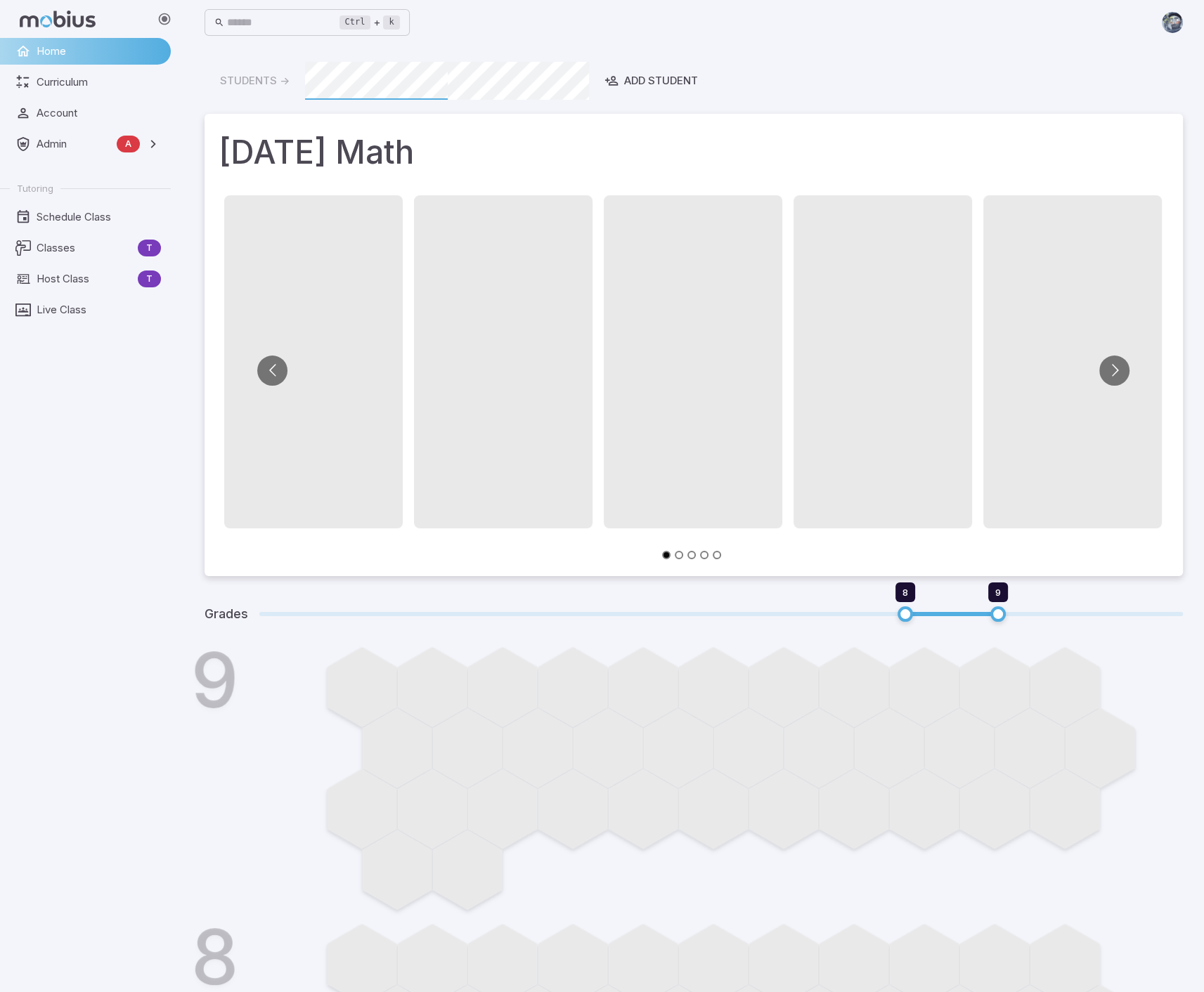 This screenshot has height=992, width=1204. Describe the element at coordinates (98, 113) in the screenshot. I see `span: Account` at that location.